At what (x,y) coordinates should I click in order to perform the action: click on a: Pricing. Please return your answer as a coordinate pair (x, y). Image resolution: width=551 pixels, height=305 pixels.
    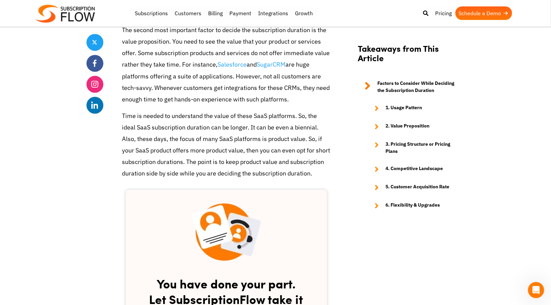
    Looking at the image, I should click on (444, 13).